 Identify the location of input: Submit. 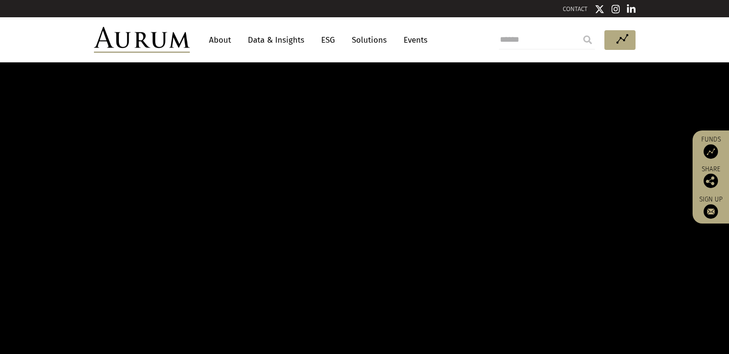
(588, 40).